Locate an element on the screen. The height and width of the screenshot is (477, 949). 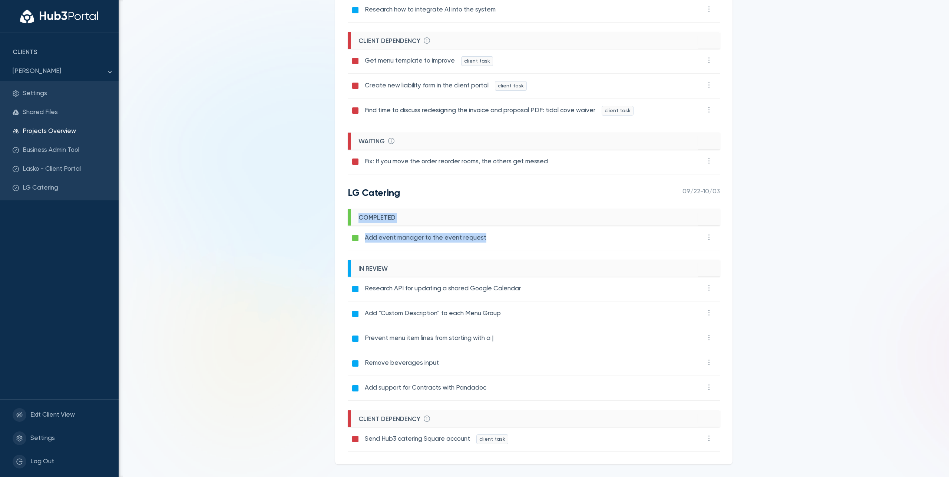
span: in review is located at coordinates (373, 269).